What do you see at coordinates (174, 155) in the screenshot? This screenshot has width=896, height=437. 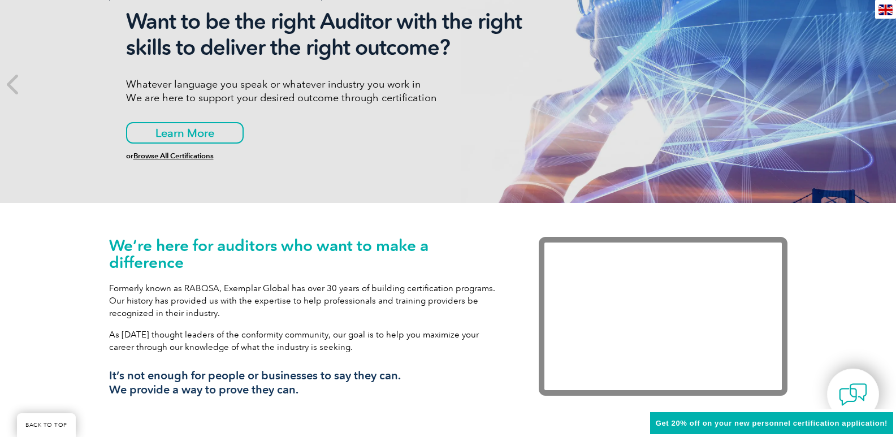 I see `a: Browse All Certifications` at bounding box center [174, 155].